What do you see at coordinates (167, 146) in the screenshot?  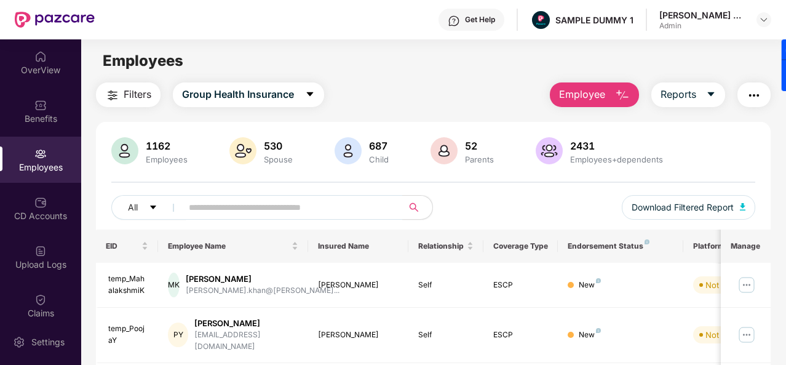 I see `div: 1162` at bounding box center [167, 146].